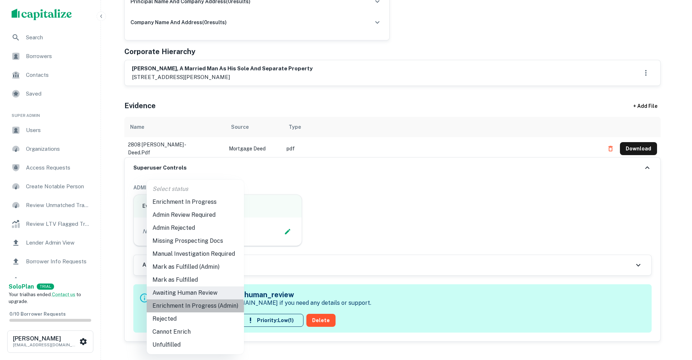  Describe the element at coordinates (195, 331) in the screenshot. I see `li: Cannot Enrich` at that location.